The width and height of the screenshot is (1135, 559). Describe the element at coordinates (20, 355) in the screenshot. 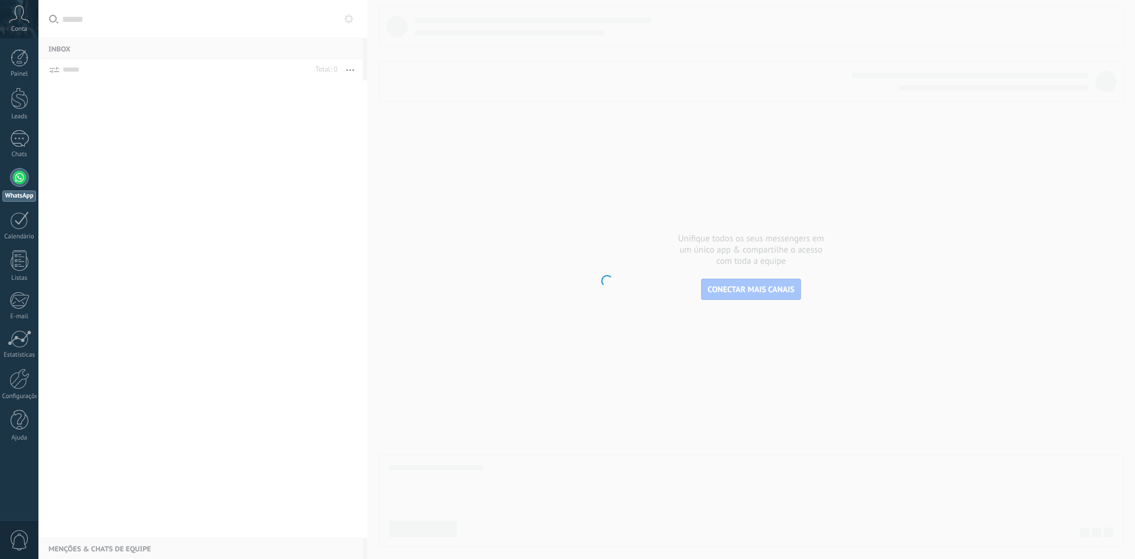

I see `div: Estatísticas` at that location.